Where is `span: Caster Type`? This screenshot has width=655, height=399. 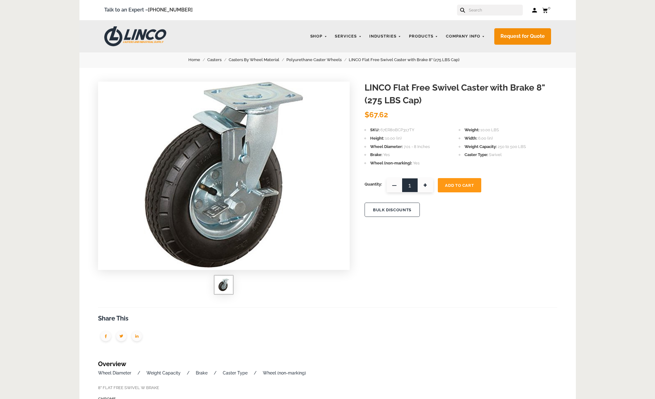 span: Caster Type is located at coordinates (476, 154).